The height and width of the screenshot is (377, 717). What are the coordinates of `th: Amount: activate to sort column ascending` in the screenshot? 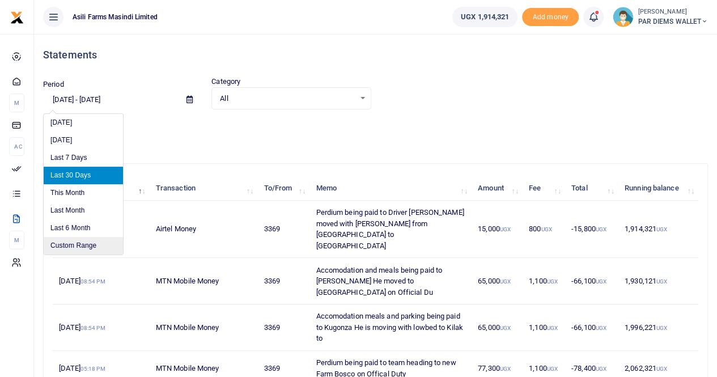 It's located at (497, 188).